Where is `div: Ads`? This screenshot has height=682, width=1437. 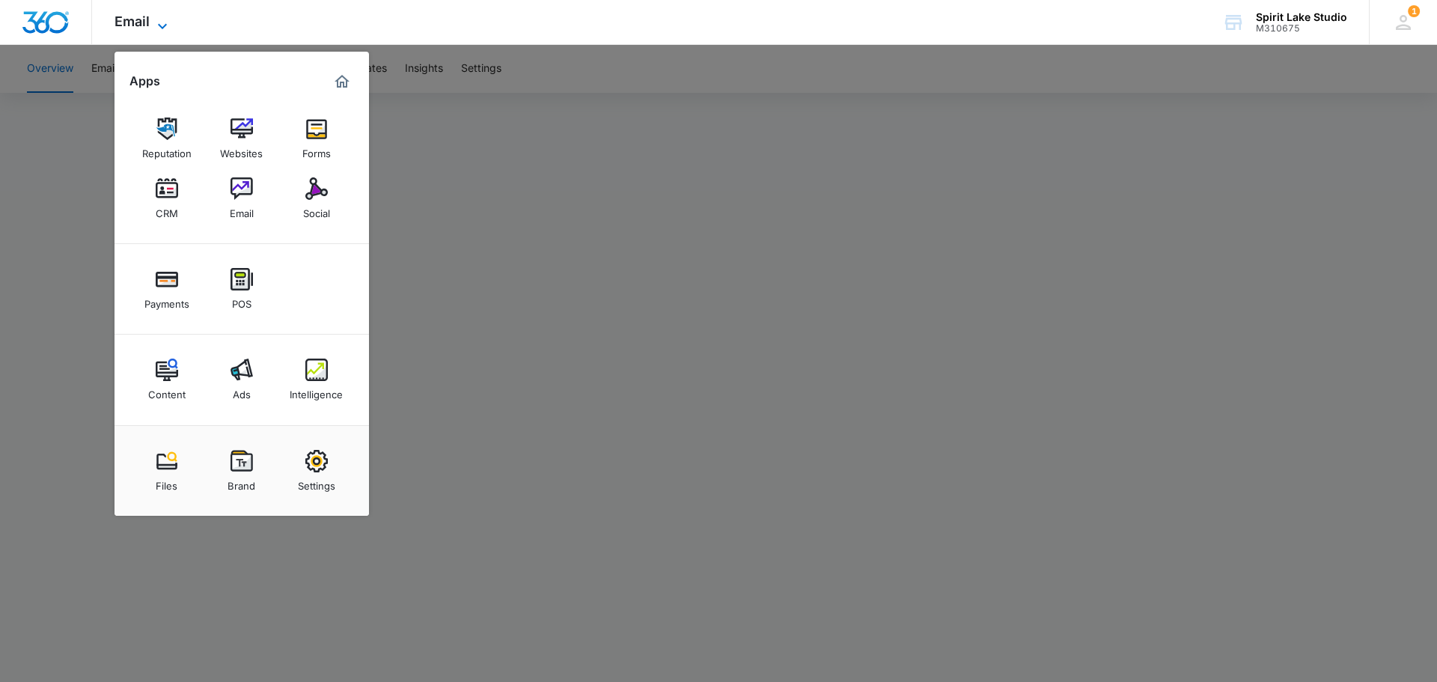
div: Ads is located at coordinates (242, 391).